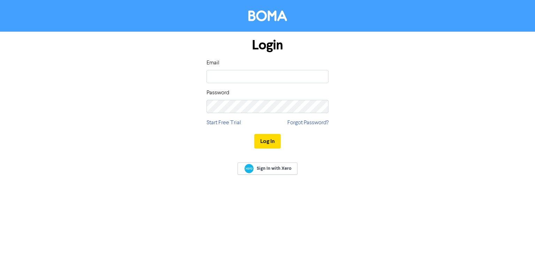  Describe the element at coordinates (267, 141) in the screenshot. I see `button: Log In` at that location.